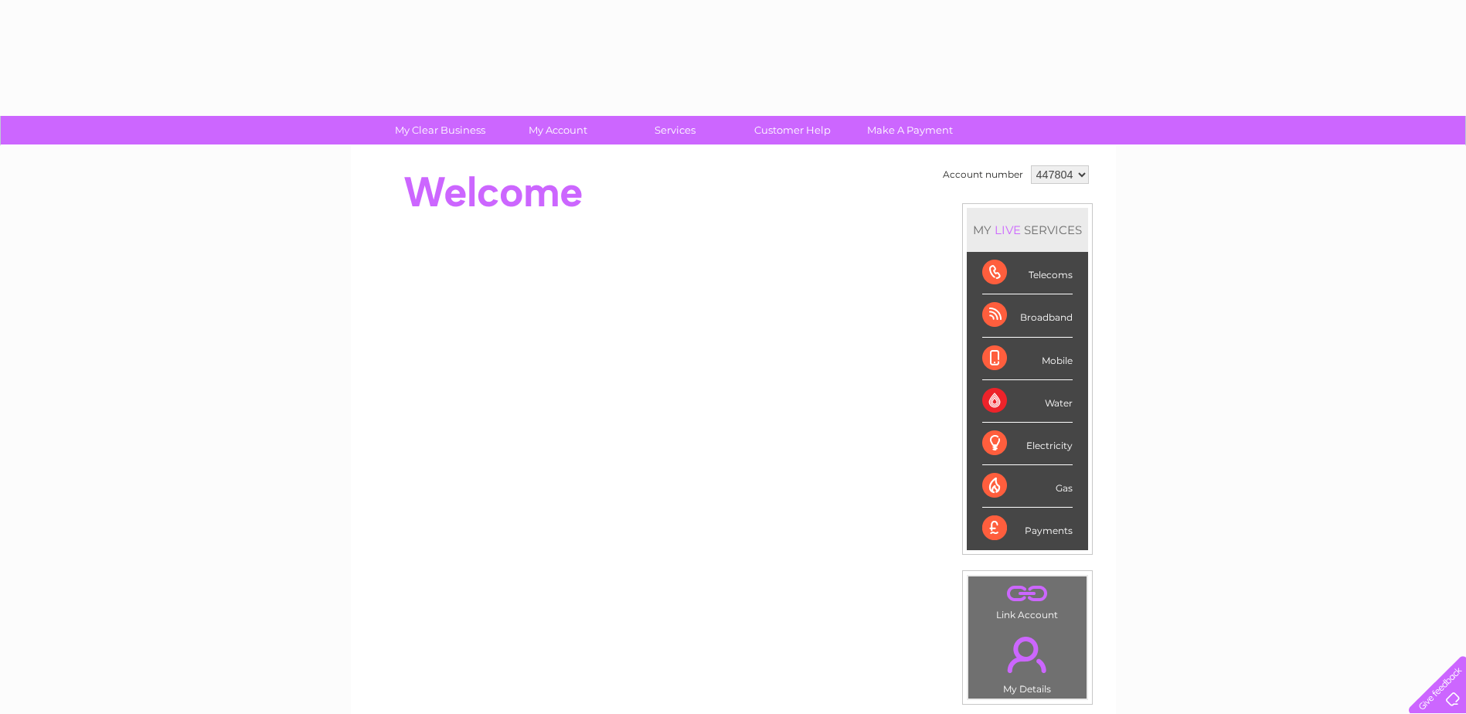 The width and height of the screenshot is (1466, 714). Describe the element at coordinates (675, 130) in the screenshot. I see `a: Services` at that location.